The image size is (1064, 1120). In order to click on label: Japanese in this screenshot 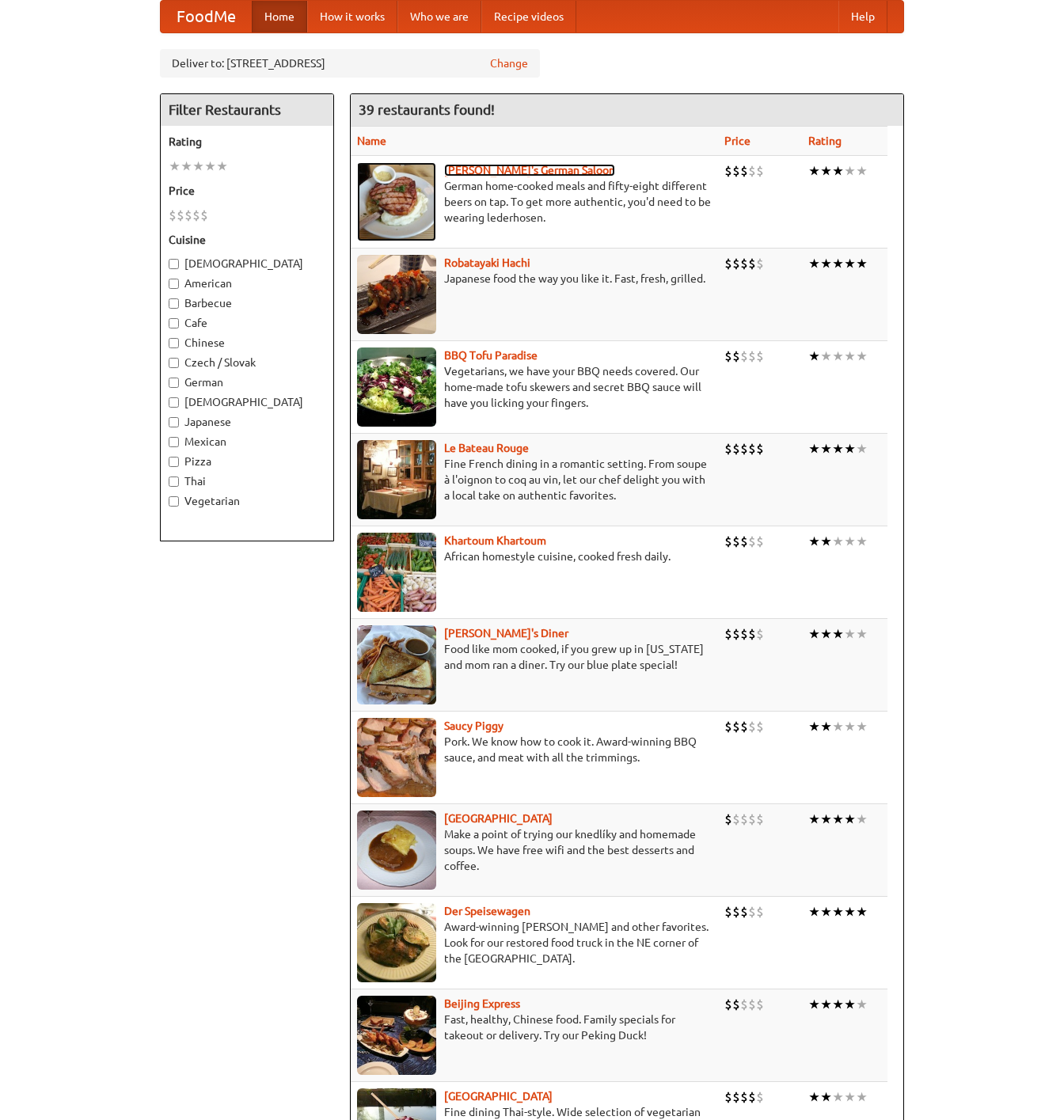, I will do `click(247, 422)`.